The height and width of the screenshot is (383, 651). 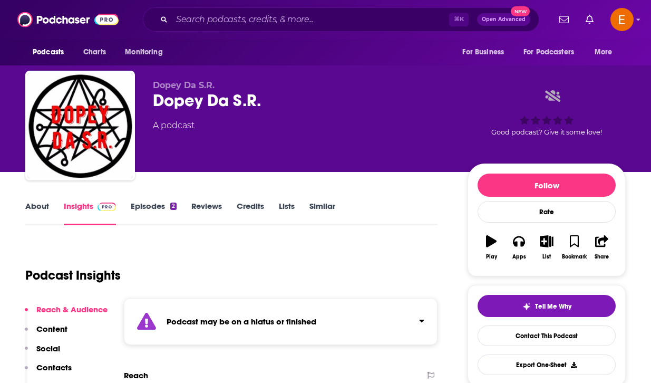 I want to click on button: Bookmark, so click(x=574, y=247).